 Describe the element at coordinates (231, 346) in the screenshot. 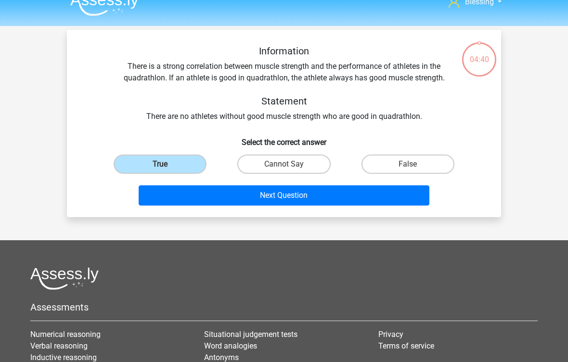

I see `a: Word analogies` at that location.